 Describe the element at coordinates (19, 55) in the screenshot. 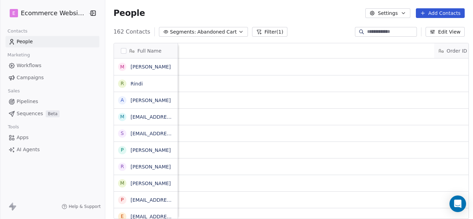

I see `span: Marketing` at that location.